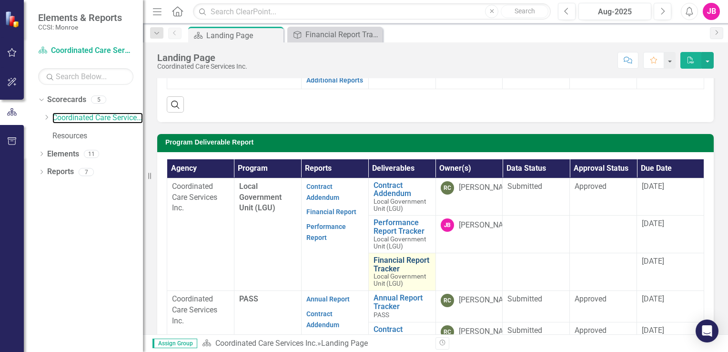 This screenshot has height=352, width=728. I want to click on a: Annual Report, so click(328, 299).